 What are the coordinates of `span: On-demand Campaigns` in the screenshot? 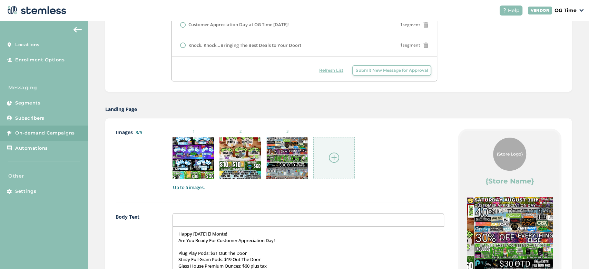 It's located at (45, 133).